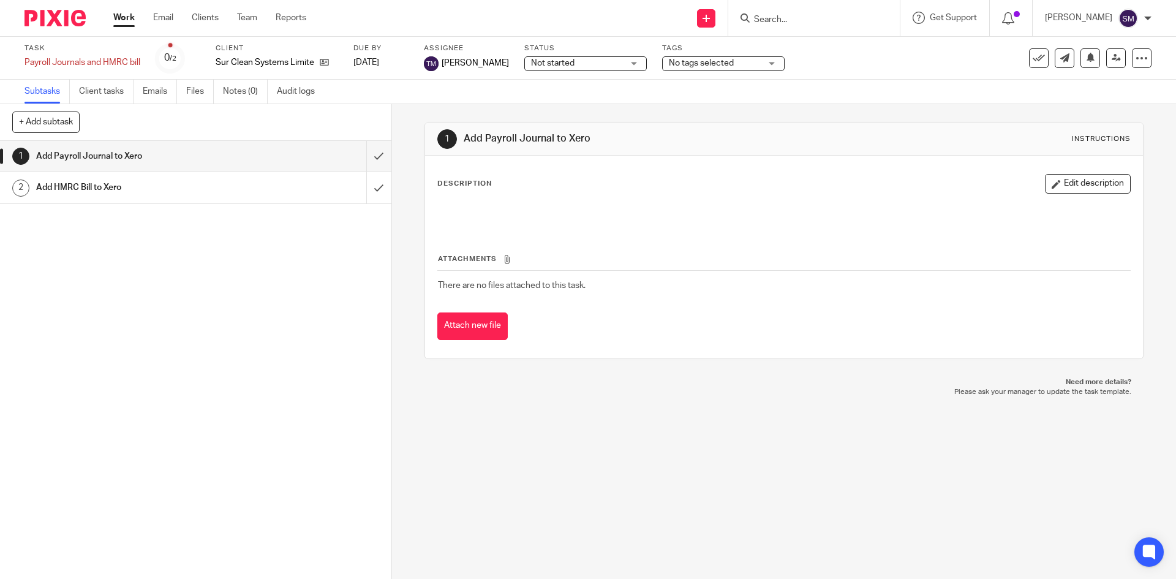 This screenshot has width=1176, height=579. I want to click on div: 2, so click(21, 188).